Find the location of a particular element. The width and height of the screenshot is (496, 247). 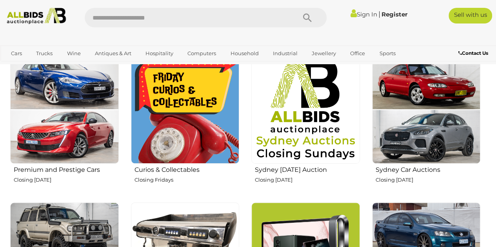

img: Curios & Collectables is located at coordinates (185, 110).